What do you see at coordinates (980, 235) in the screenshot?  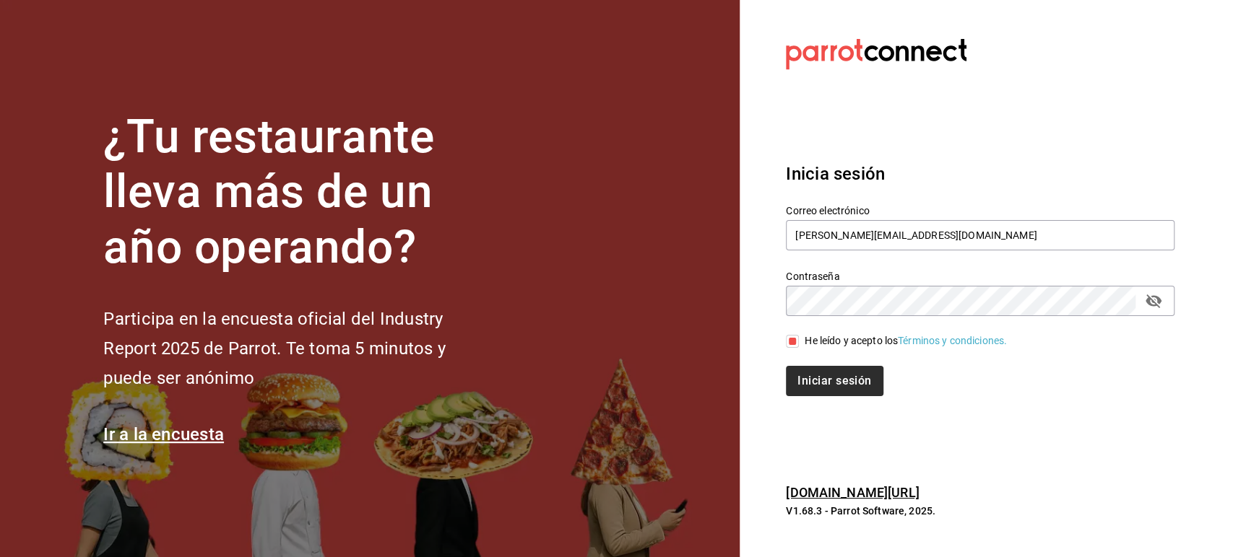 I see `input: Ingresa tu correo electrónico` at bounding box center [980, 235].